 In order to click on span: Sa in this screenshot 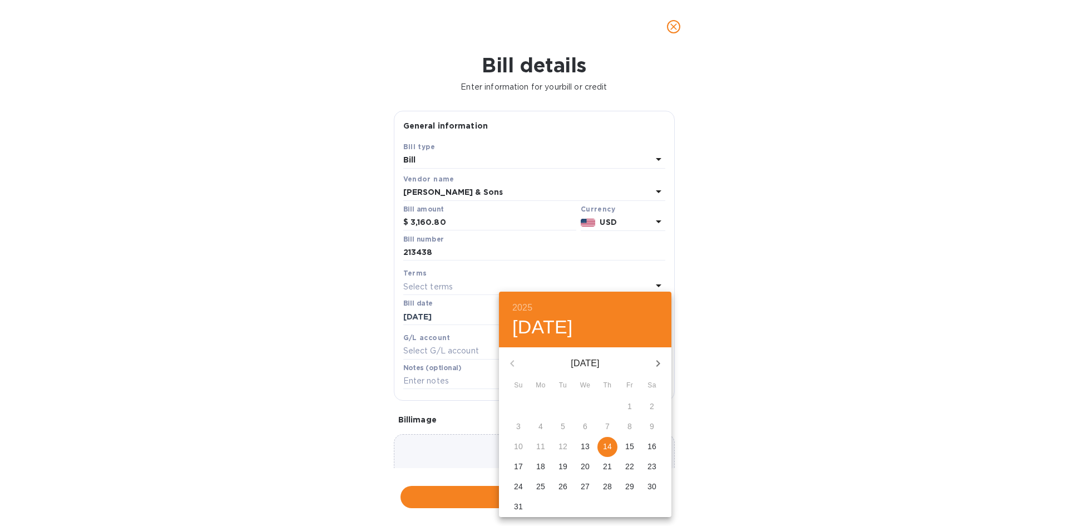, I will do `click(652, 386)`.